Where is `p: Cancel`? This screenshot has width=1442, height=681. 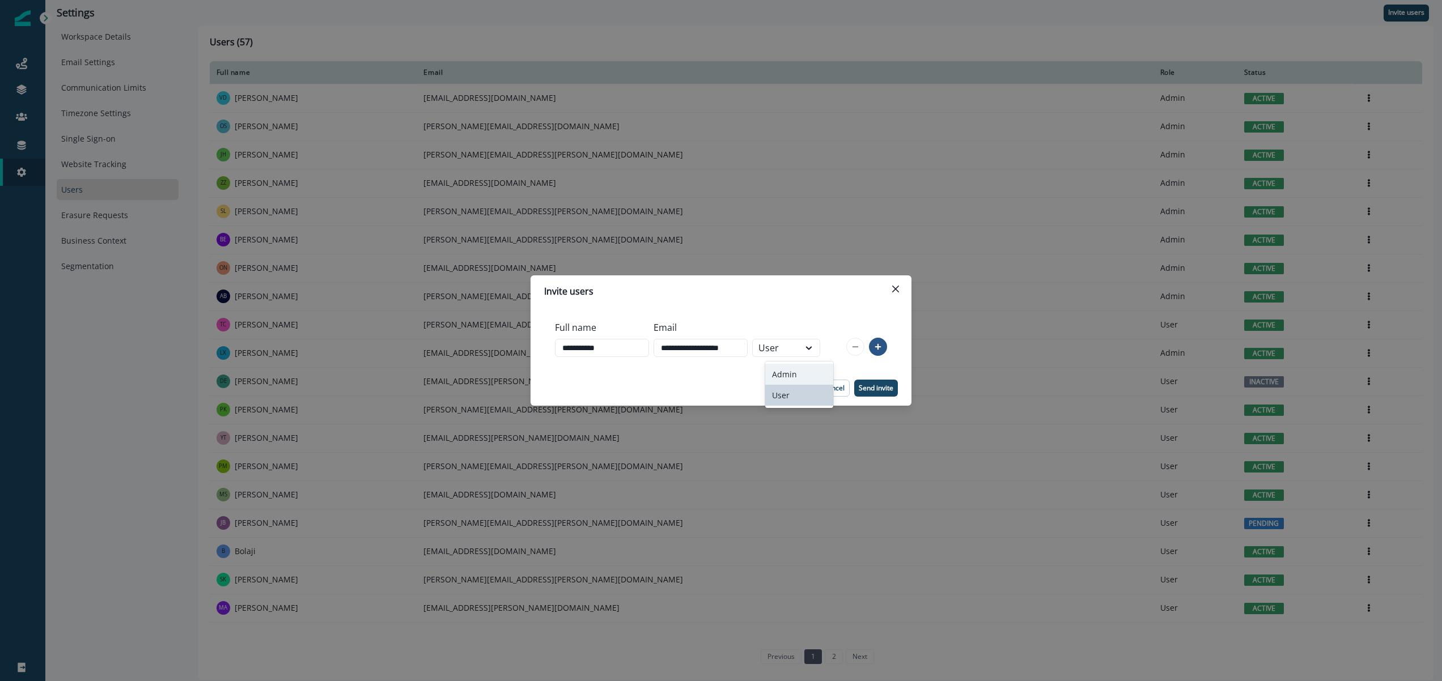 p: Cancel is located at coordinates (834, 388).